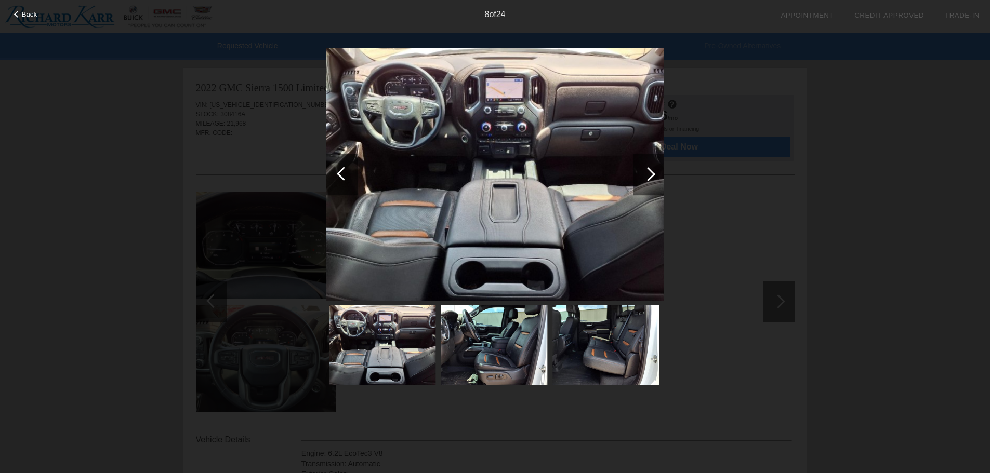  Describe the element at coordinates (889, 15) in the screenshot. I see `a: Credit Approved` at that location.